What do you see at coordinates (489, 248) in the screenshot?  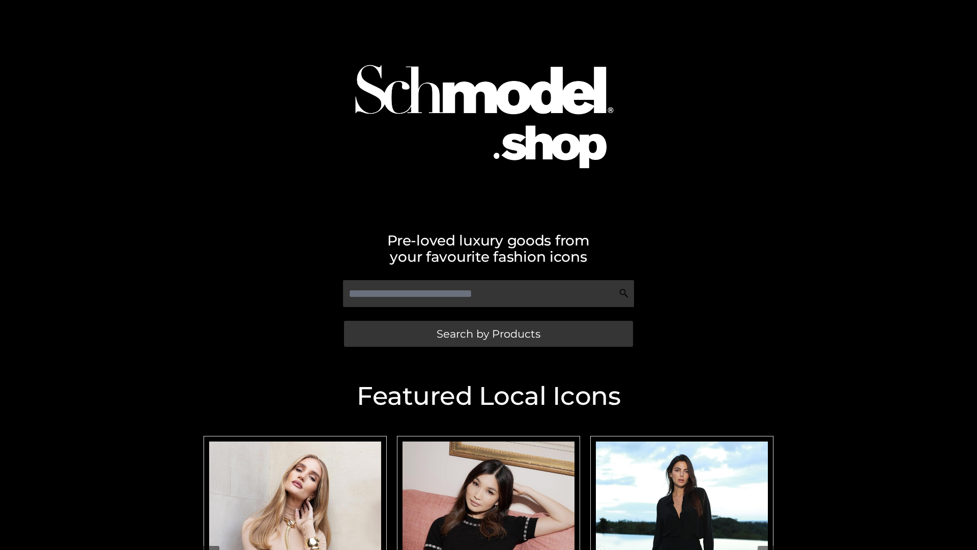 I see `h2: Pre-loved luxury goods from your favourite fashion icons` at bounding box center [489, 248].